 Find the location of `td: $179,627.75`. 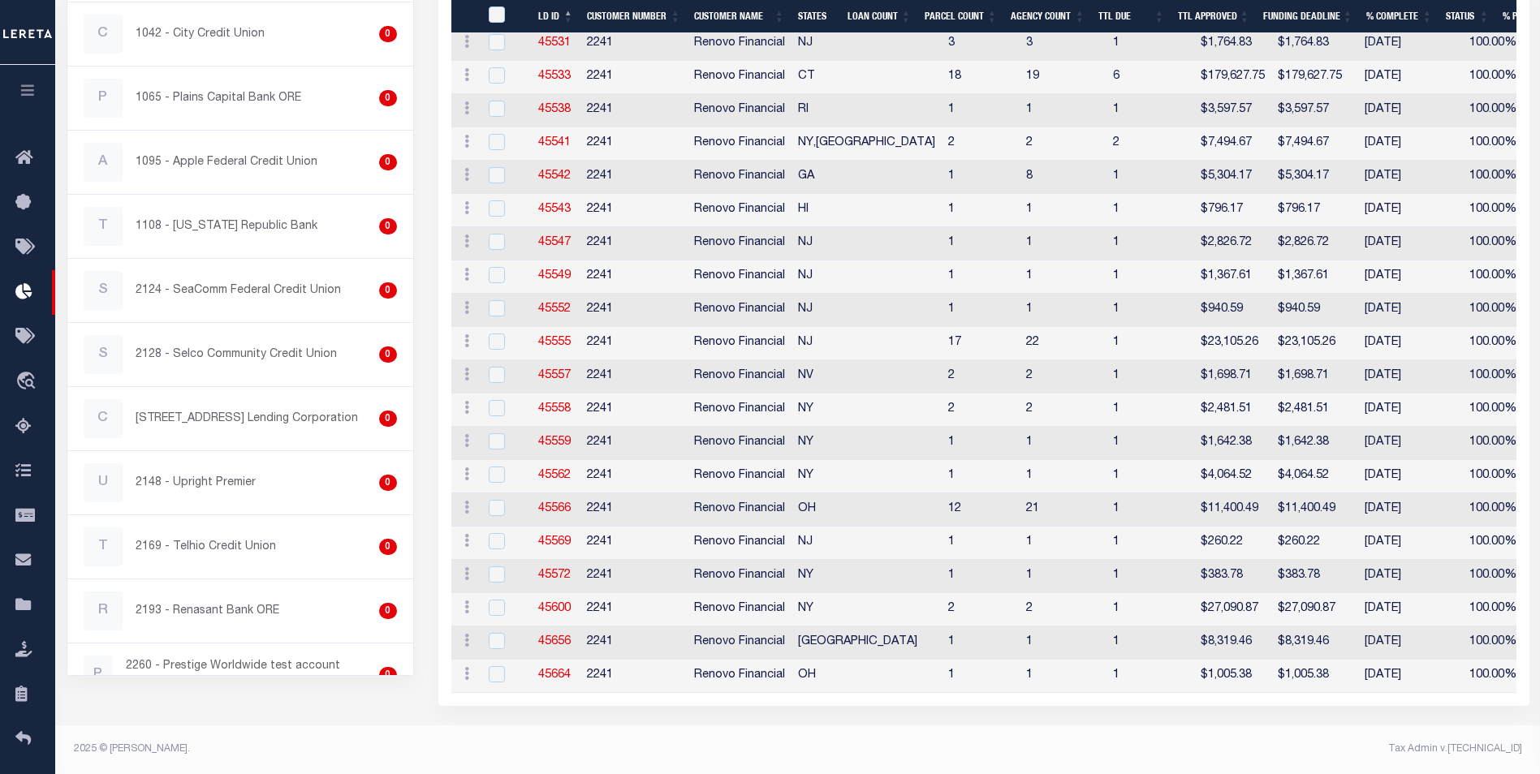

td: $179,627.75 is located at coordinates (1314, 77).